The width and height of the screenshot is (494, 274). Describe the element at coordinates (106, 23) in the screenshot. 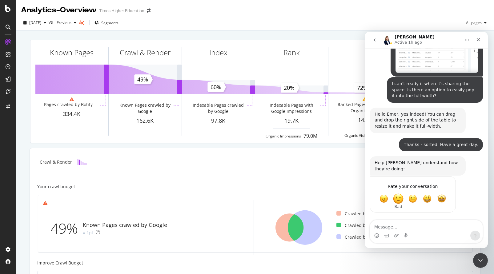

I see `button: Segments` at that location.